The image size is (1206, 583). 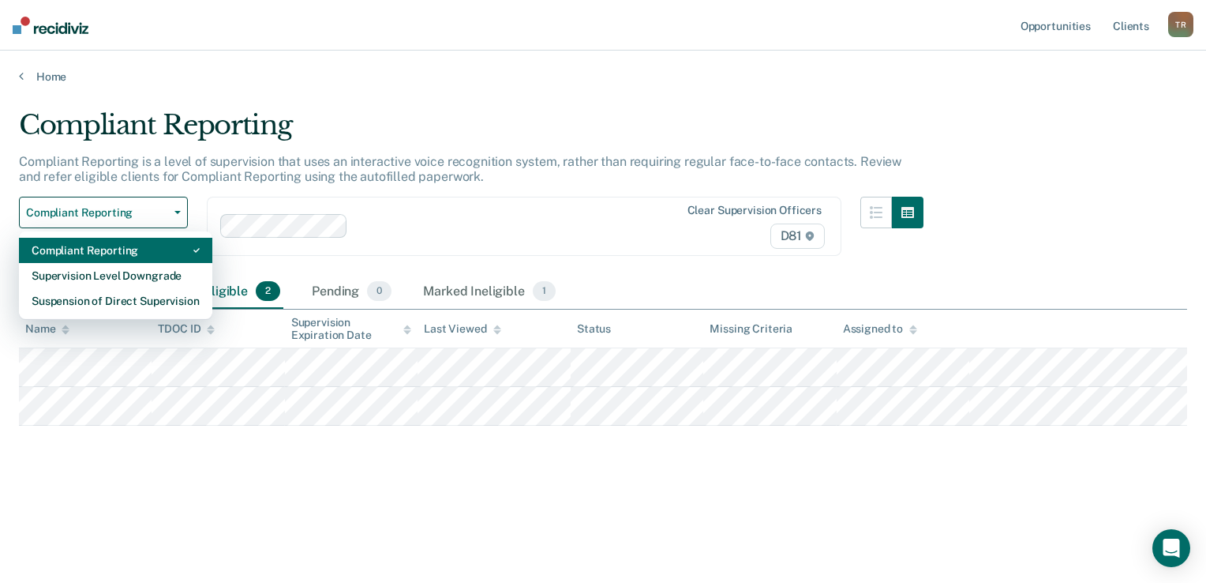 What do you see at coordinates (489, 292) in the screenshot?
I see `div: Marked Ineligible1` at bounding box center [489, 292].